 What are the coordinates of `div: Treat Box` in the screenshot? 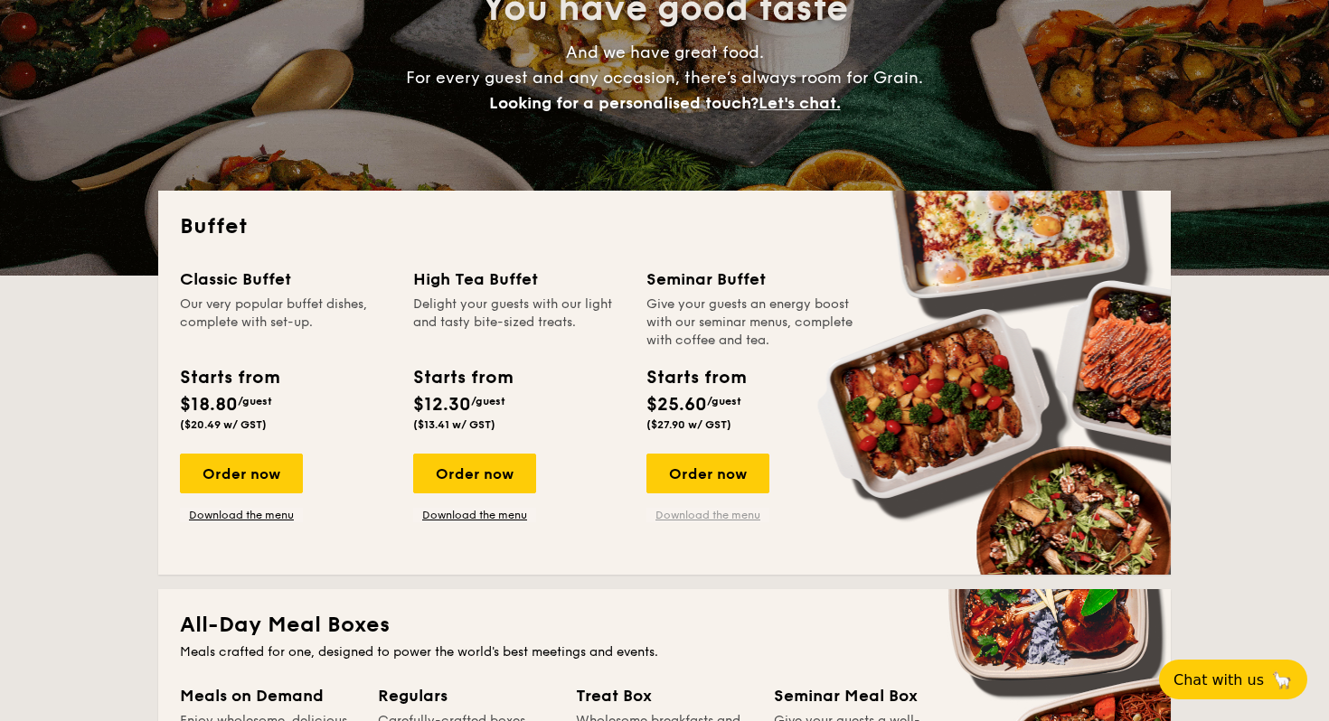 It's located at (664, 696).